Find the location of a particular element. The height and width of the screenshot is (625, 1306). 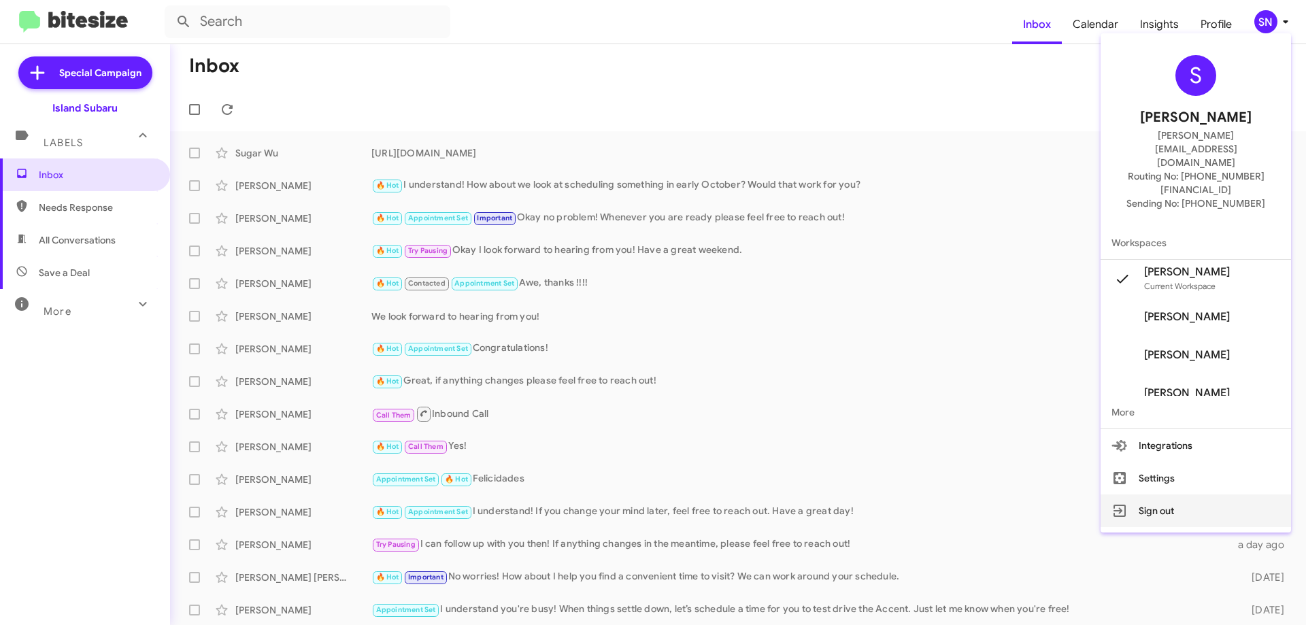

button: Settings is located at coordinates (1196, 478).